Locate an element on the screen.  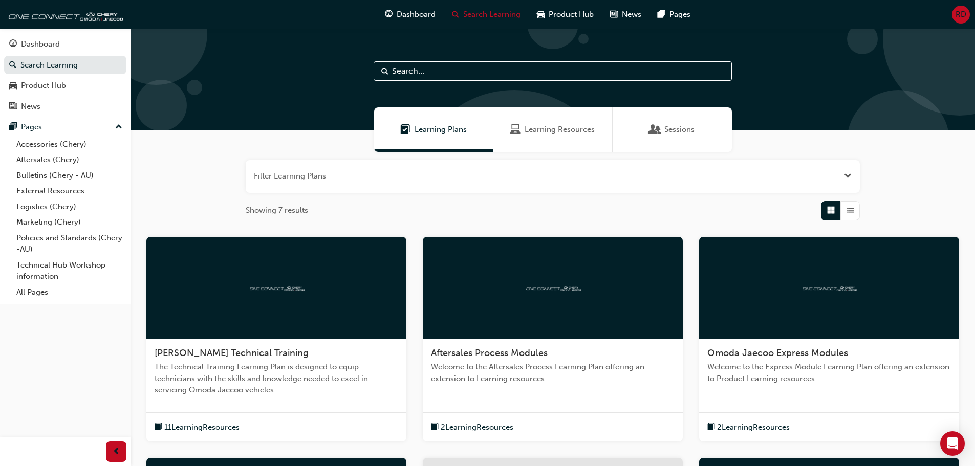
a: Search Learning is located at coordinates (65, 65).